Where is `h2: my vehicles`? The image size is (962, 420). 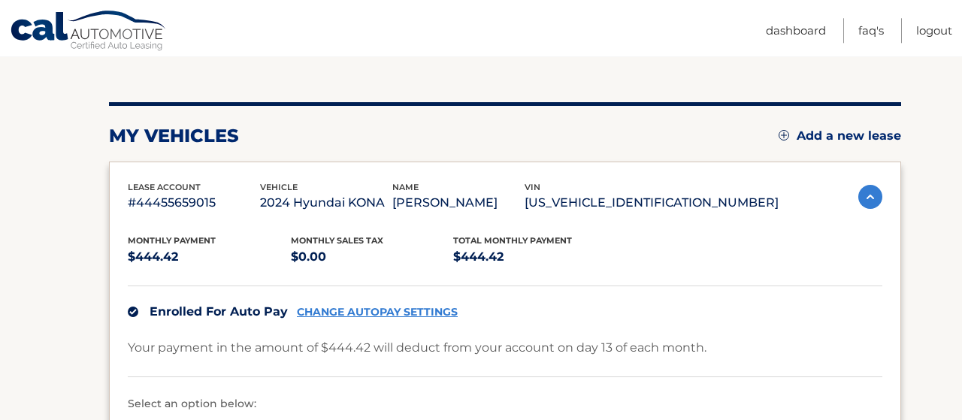 h2: my vehicles is located at coordinates (174, 136).